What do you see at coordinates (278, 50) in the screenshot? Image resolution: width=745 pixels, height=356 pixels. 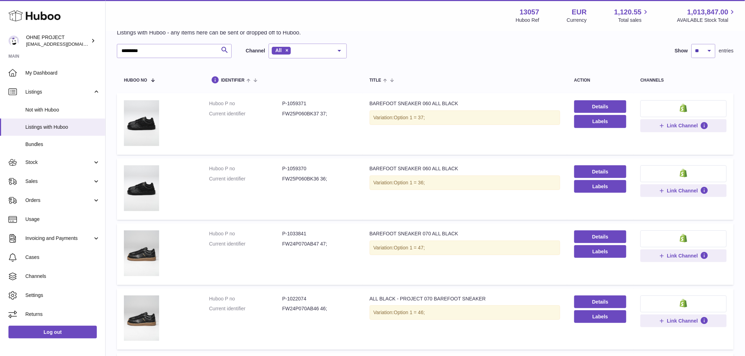 I see `span: All` at bounding box center [278, 50].